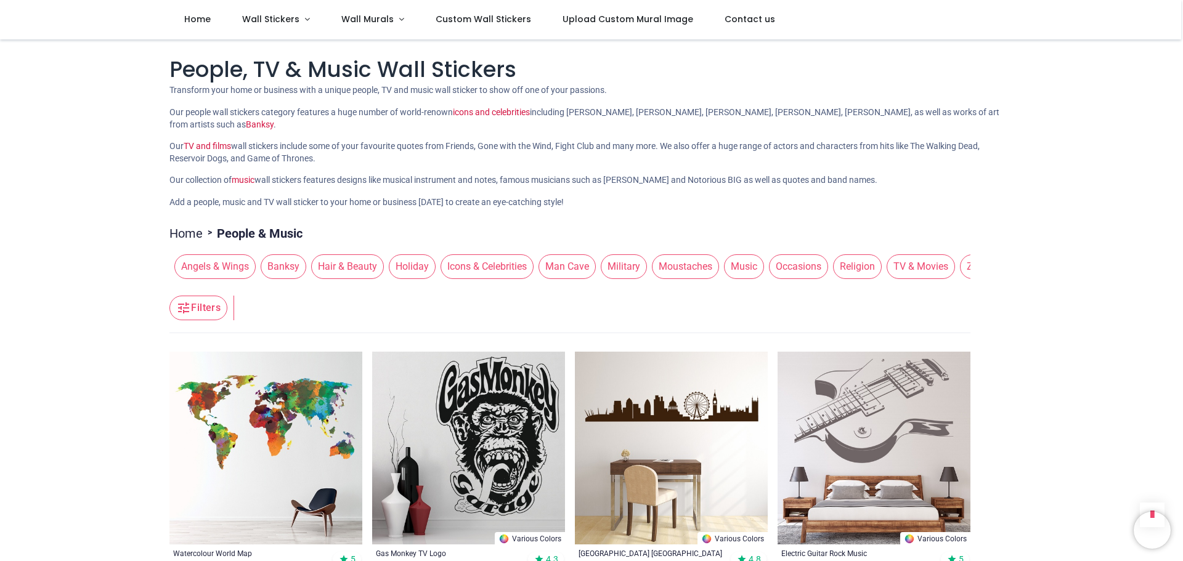  What do you see at coordinates (484, 267) in the screenshot?
I see `button: Icons & Celebrities` at bounding box center [484, 267].